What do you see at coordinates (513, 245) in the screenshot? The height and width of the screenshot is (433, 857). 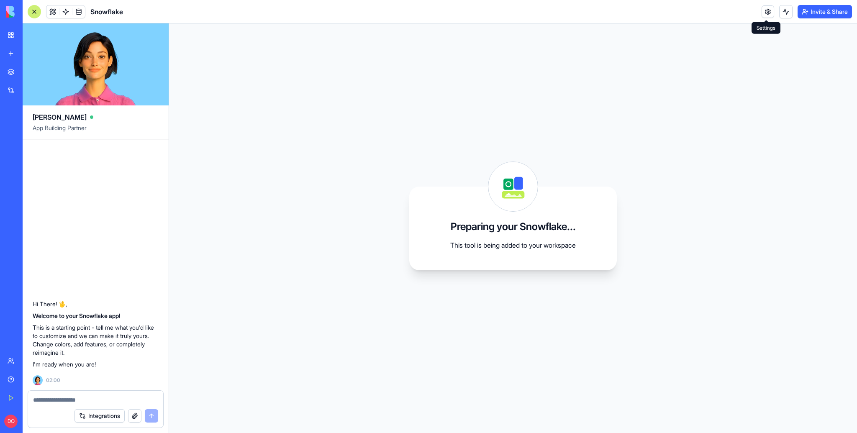 I see `p: This tool is being added to your workspace` at bounding box center [513, 245].